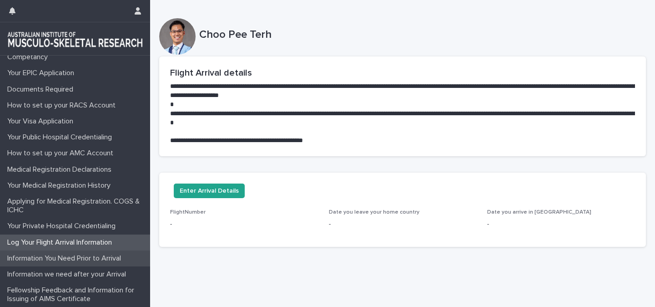 This screenshot has width=655, height=307. I want to click on p: Applying for Medical Registration. COGS & ICHC, so click(77, 206).